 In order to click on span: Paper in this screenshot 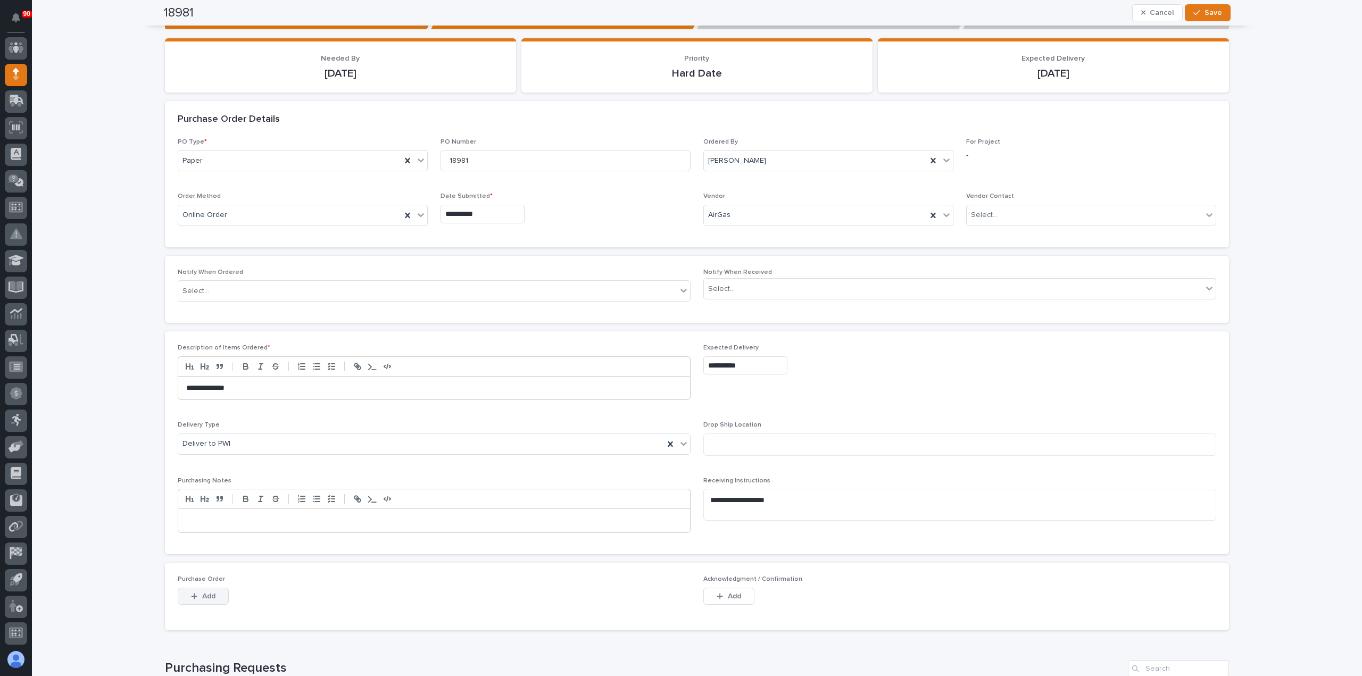, I will do `click(193, 161)`.